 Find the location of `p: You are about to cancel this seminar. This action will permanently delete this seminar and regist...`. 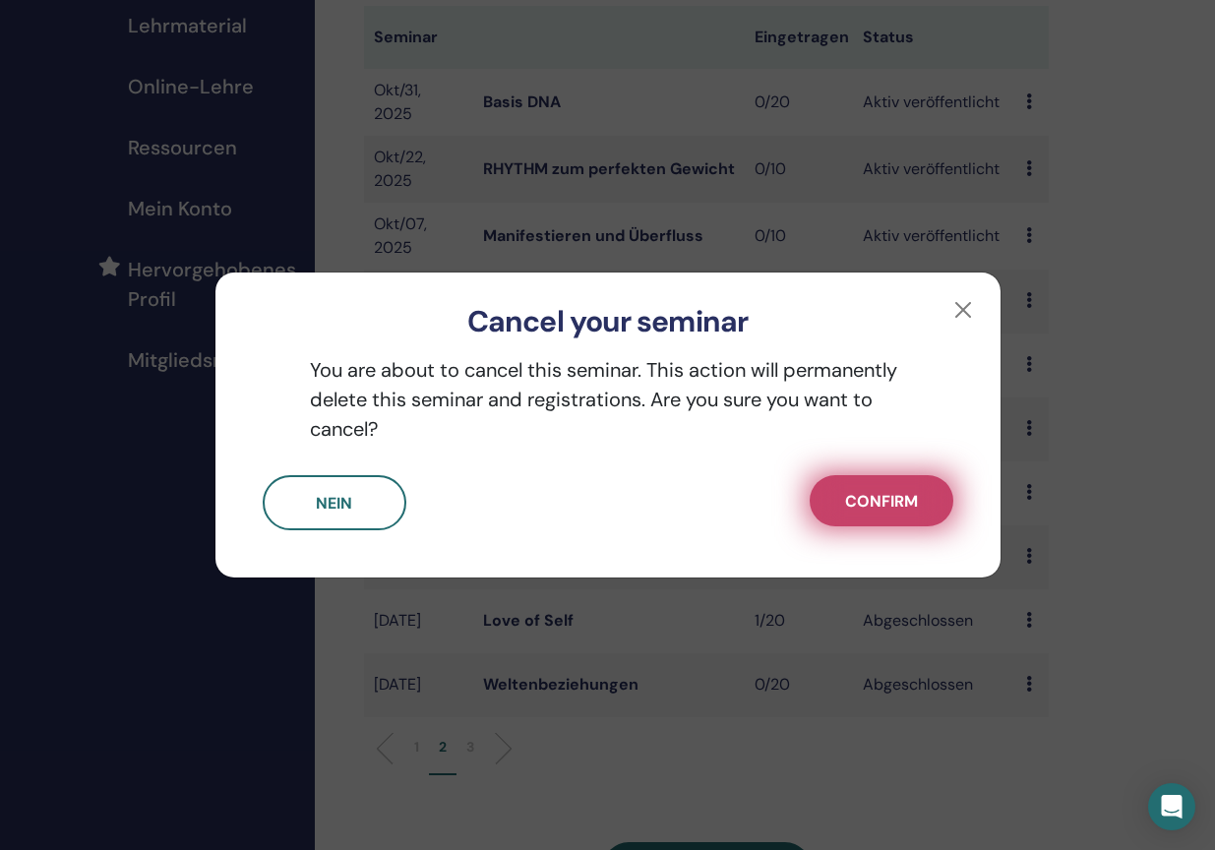

p: You are about to cancel this seminar. This action will permanently delete this seminar and regist... is located at coordinates (608, 399).